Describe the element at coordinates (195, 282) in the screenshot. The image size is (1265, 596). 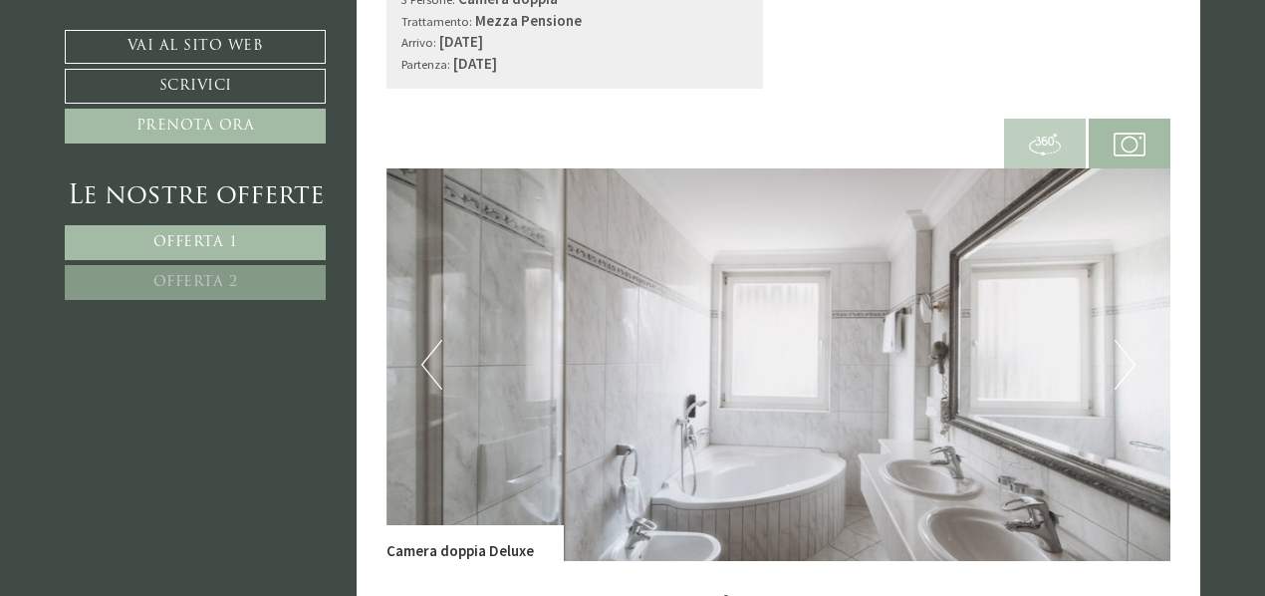
I see `span: Offerta 2` at that location.